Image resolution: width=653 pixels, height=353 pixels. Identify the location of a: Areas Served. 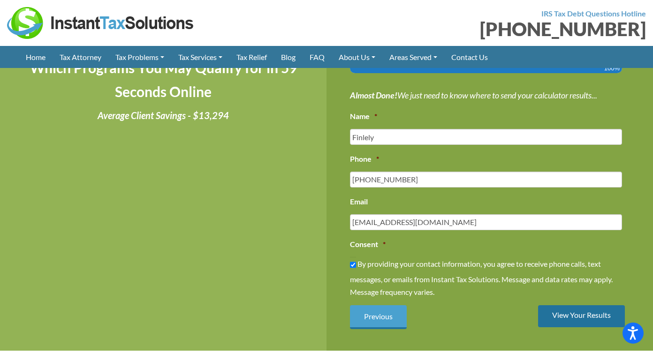
(413, 57).